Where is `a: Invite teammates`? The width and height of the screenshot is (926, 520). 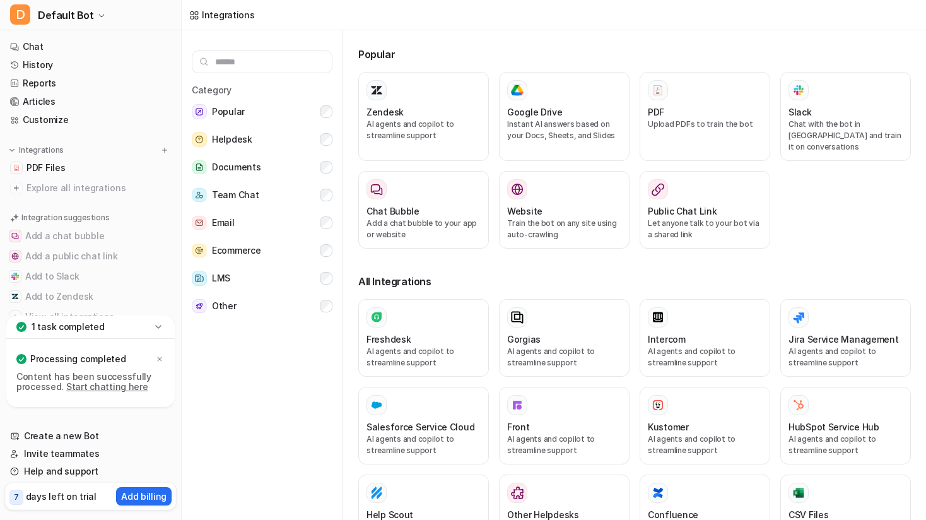
a: Invite teammates is located at coordinates (90, 454).